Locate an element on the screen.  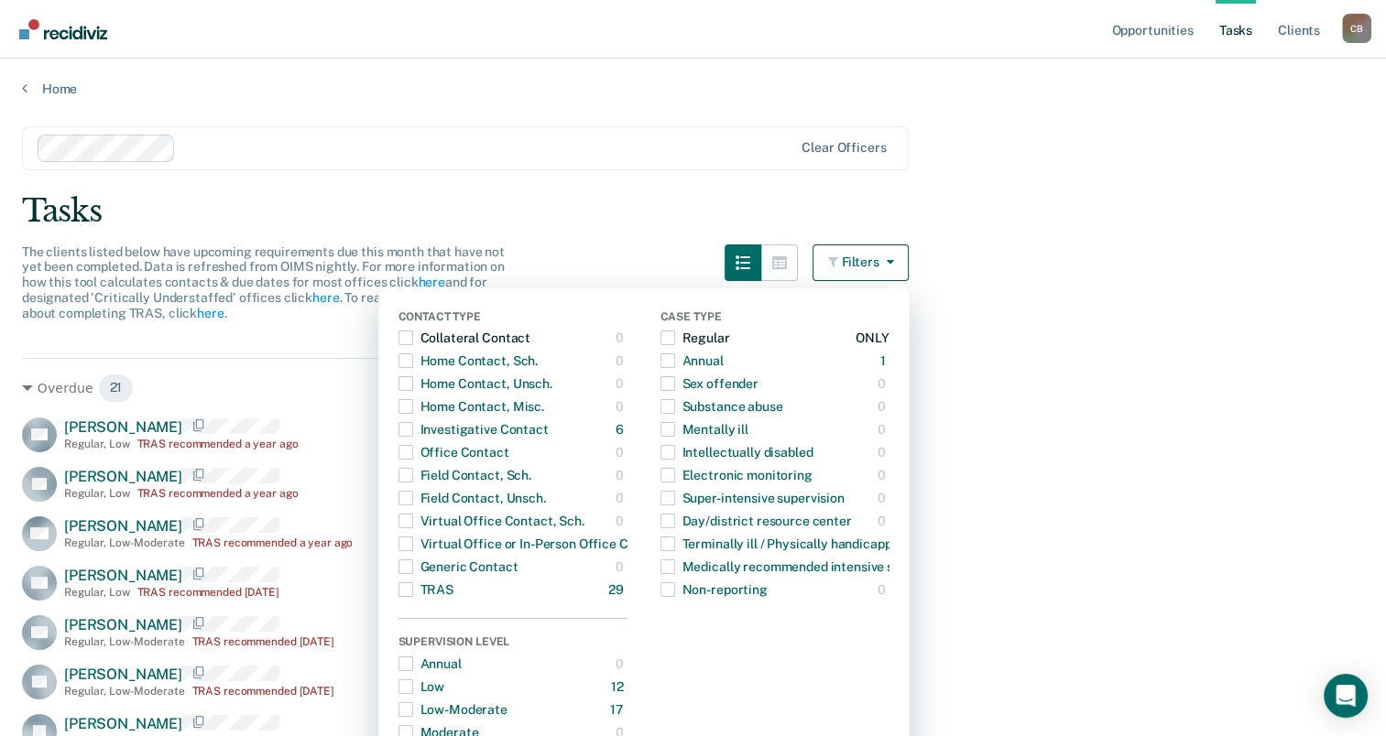
div: Electronic monitoring is located at coordinates (736, 475).